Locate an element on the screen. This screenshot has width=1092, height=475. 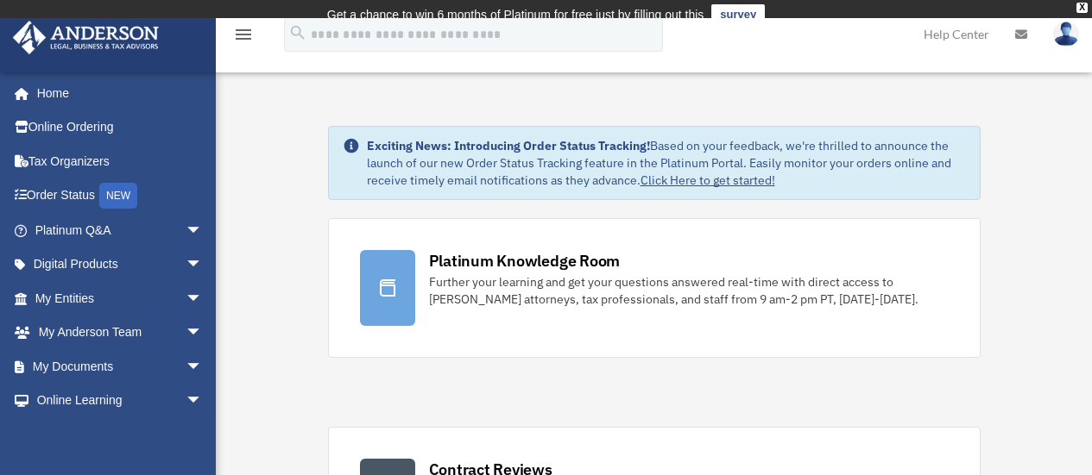
a: Platinum Q&Aarrow_drop_down is located at coordinates (120, 230).